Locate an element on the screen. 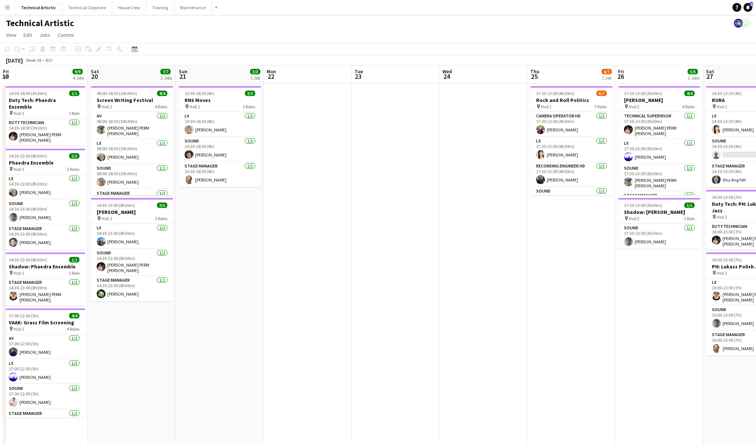 The width and height of the screenshot is (756, 444). span: 10:30-18:30 (8h) is located at coordinates (199, 93).